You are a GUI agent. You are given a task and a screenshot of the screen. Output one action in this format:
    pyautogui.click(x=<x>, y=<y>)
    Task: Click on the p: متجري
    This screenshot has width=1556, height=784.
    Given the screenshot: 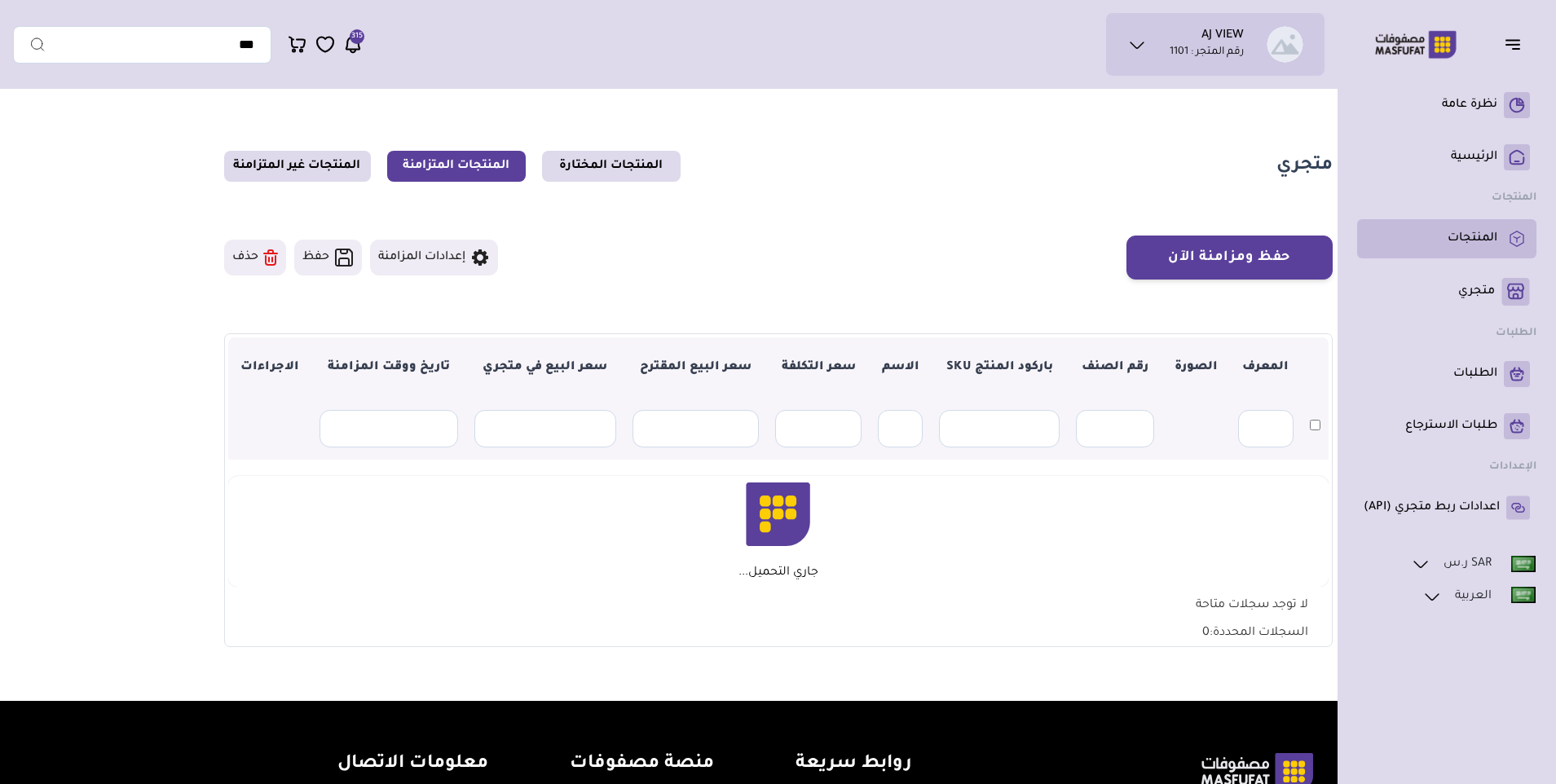 What is the action you would take?
    pyautogui.click(x=1476, y=291)
    